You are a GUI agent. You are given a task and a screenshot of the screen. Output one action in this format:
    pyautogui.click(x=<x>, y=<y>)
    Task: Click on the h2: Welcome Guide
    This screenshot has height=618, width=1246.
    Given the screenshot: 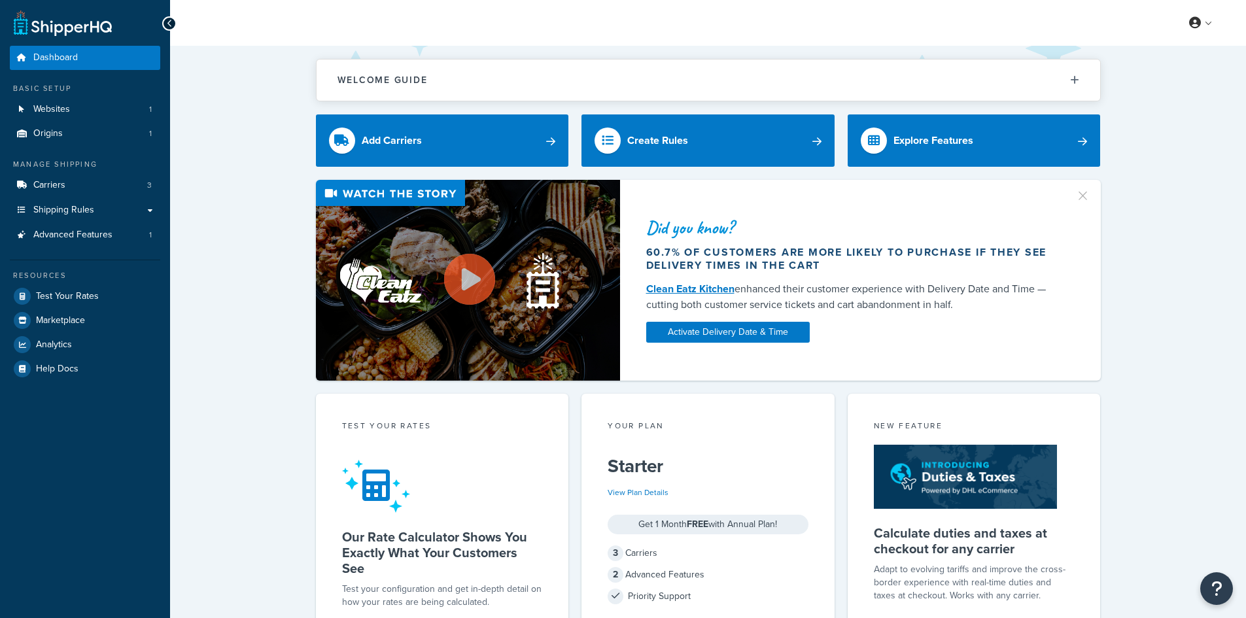 What is the action you would take?
    pyautogui.click(x=383, y=80)
    